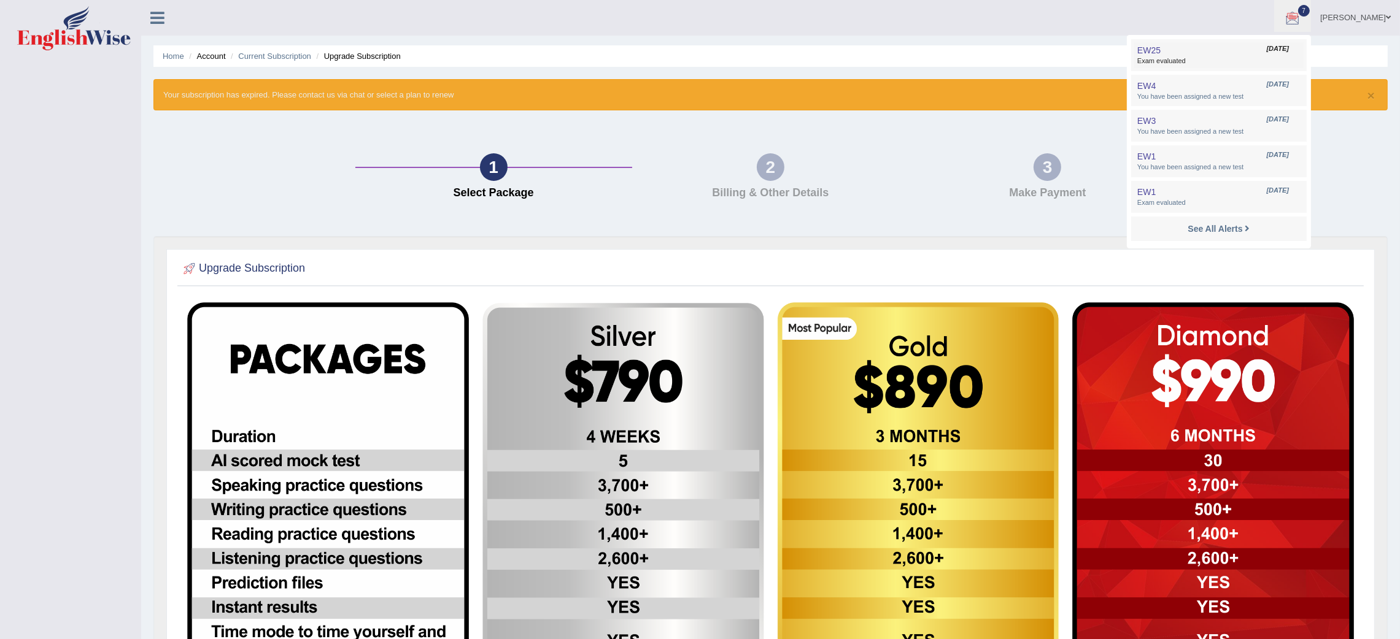 Image resolution: width=1400 pixels, height=639 pixels. Describe the element at coordinates (1214, 229) in the screenshot. I see `strong: See All Alerts` at that location.